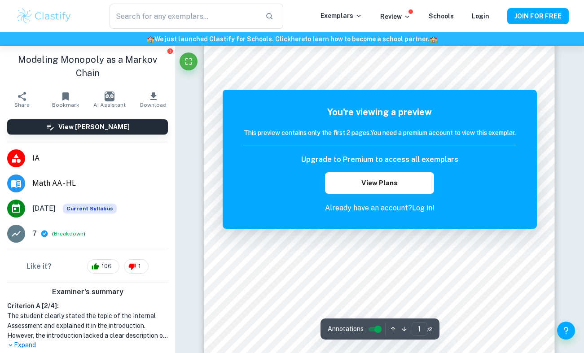  I want to click on a: Clastify logo, so click(44, 16).